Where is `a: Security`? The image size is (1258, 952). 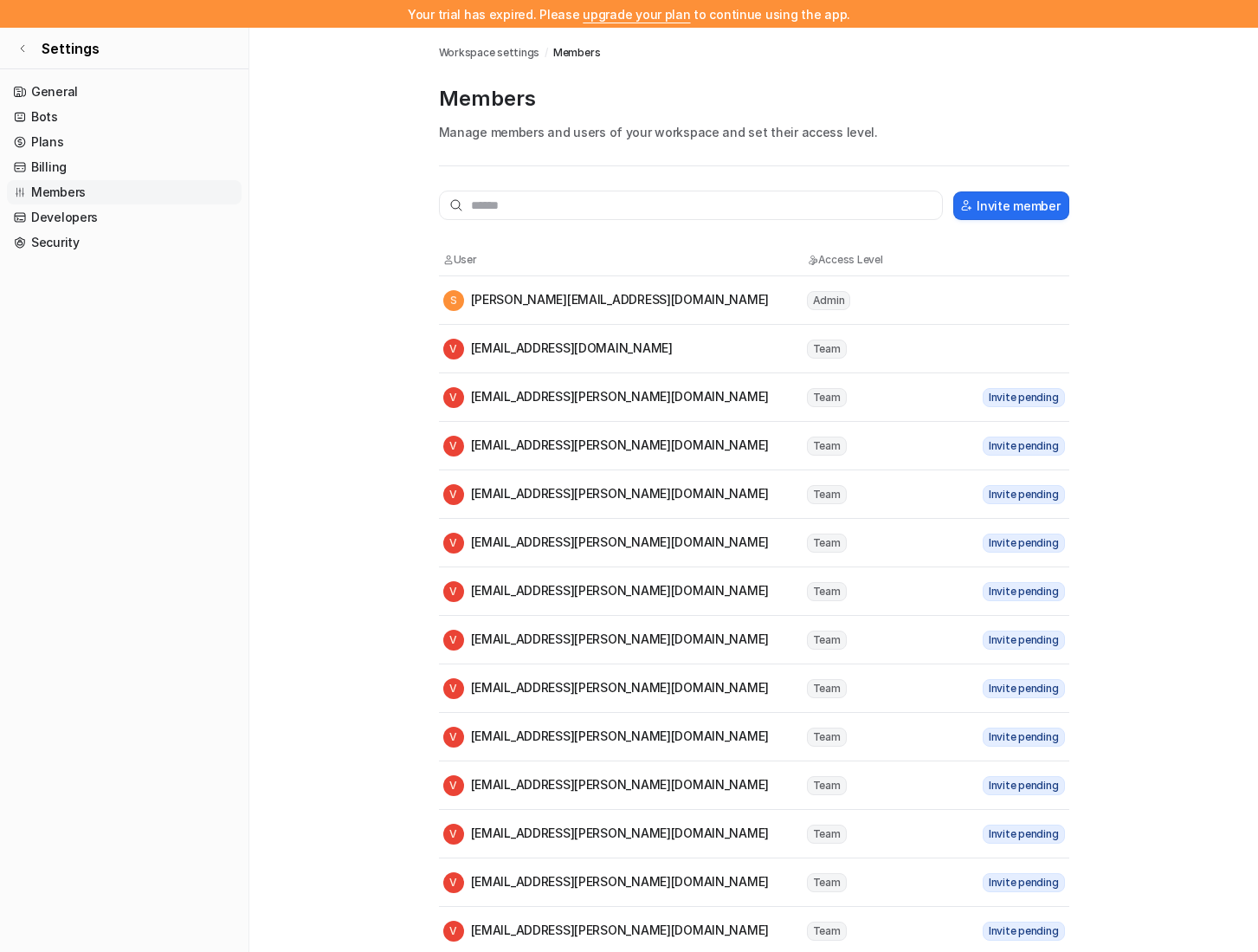
a: Security is located at coordinates (124, 242).